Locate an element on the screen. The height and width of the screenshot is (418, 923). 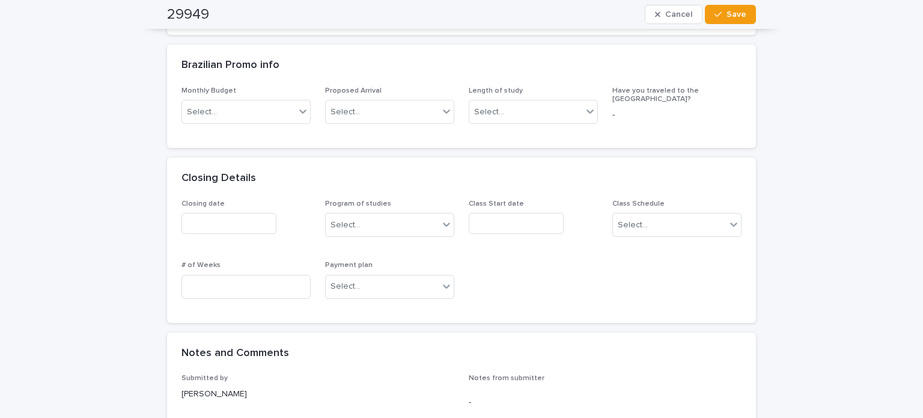
h2: Closing Details is located at coordinates (219, 178).